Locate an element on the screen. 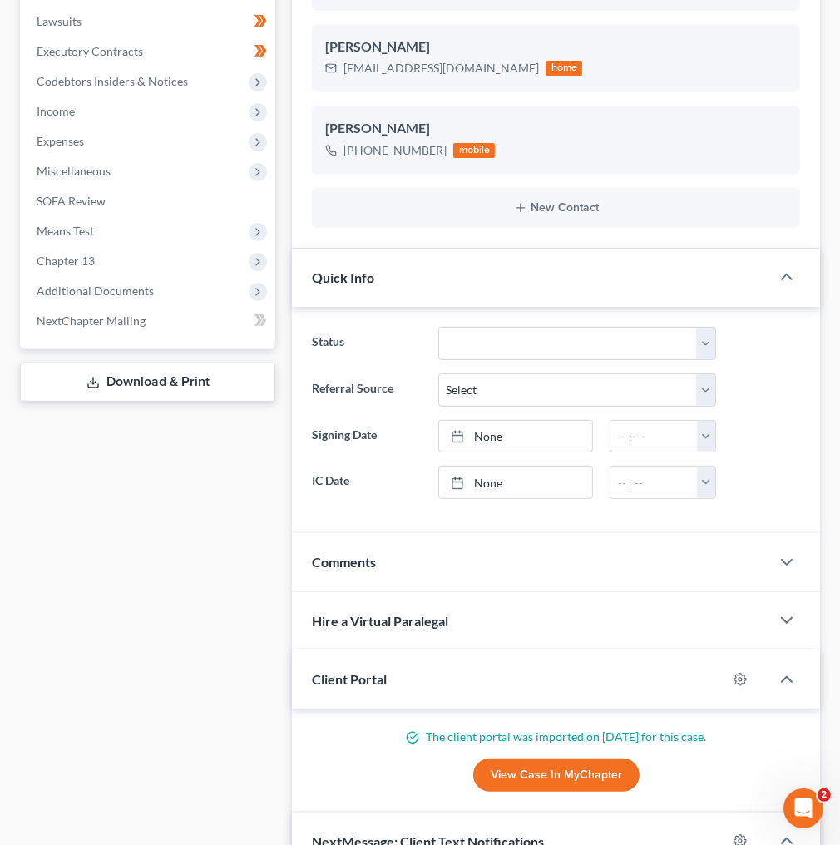  span: Miscellaneous is located at coordinates (73, 171).